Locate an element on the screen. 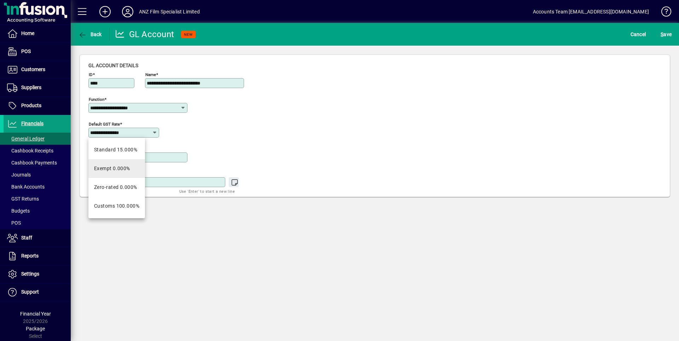  span: Support is located at coordinates (30, 292).